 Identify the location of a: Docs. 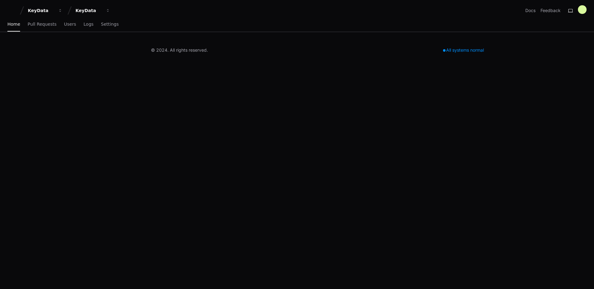
(530, 11).